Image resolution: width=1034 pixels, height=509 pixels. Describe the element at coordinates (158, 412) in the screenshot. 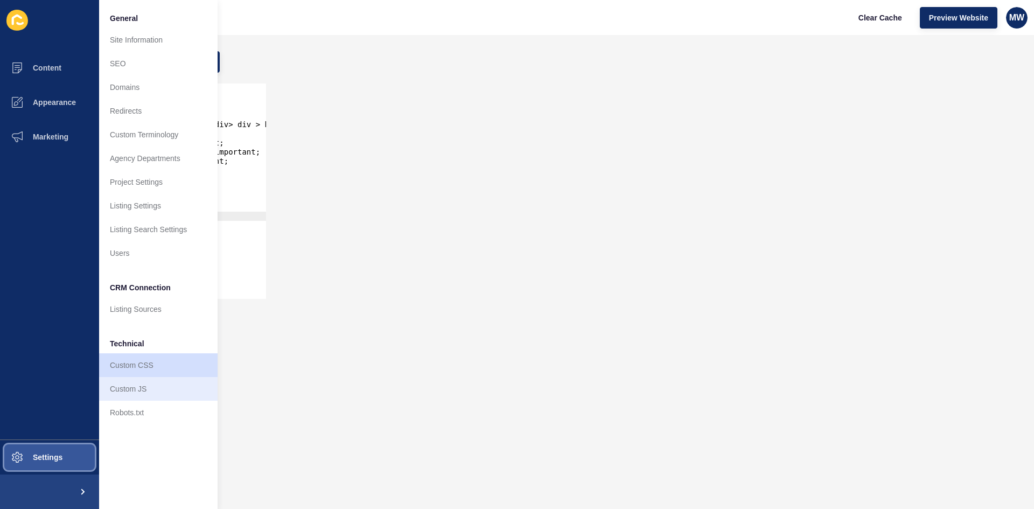

I see `a: Robots.txt` at that location.